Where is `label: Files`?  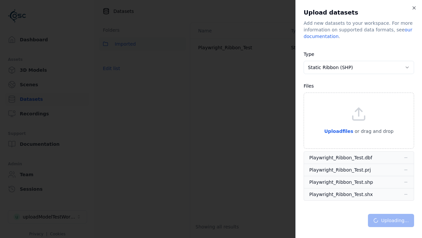 label: Files is located at coordinates (309, 86).